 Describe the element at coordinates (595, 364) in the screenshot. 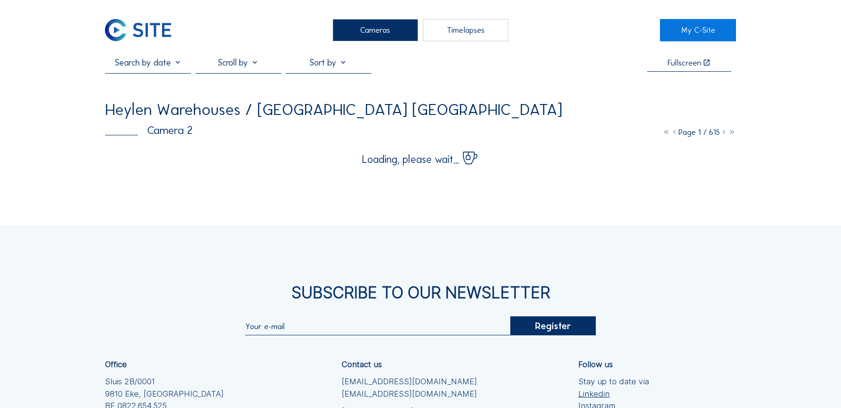

I see `div: Follow us` at that location.